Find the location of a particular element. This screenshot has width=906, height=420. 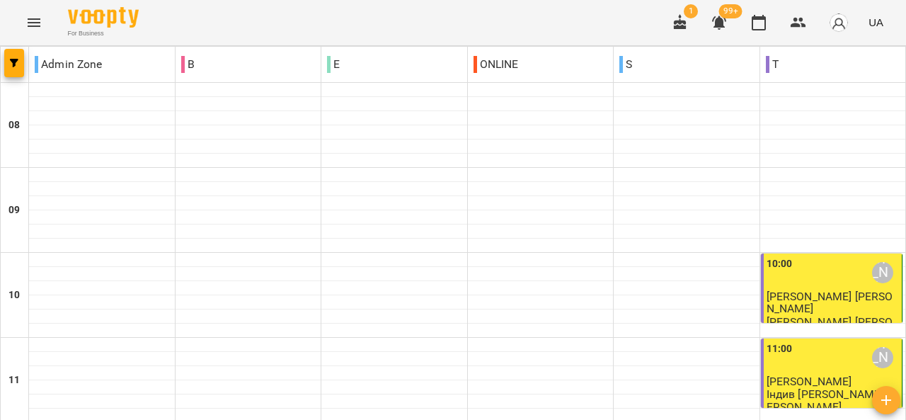

h6: 08 is located at coordinates (14, 125).